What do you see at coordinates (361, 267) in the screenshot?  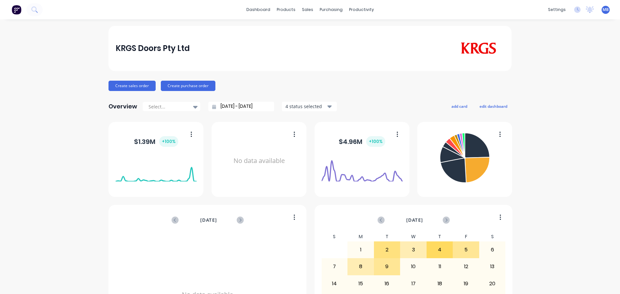 I see `div: 8` at bounding box center [361, 267].